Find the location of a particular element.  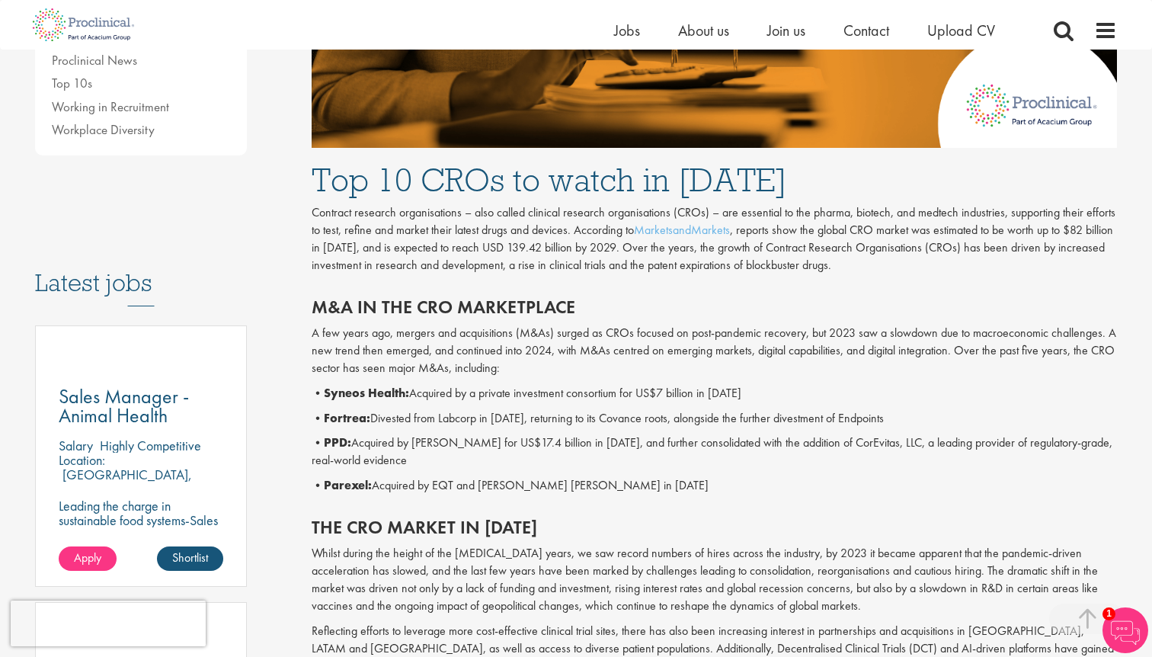

a: About us is located at coordinates (703, 30).